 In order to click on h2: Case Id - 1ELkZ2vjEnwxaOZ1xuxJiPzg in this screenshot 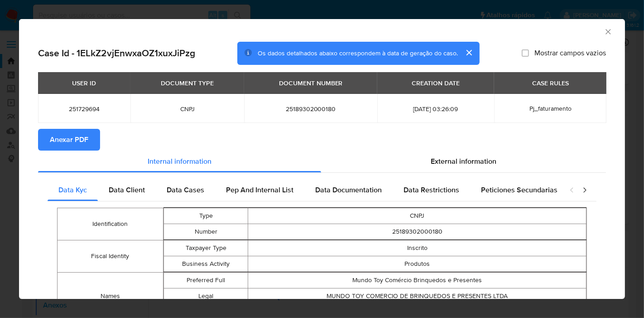, I will do `click(116, 53)`.